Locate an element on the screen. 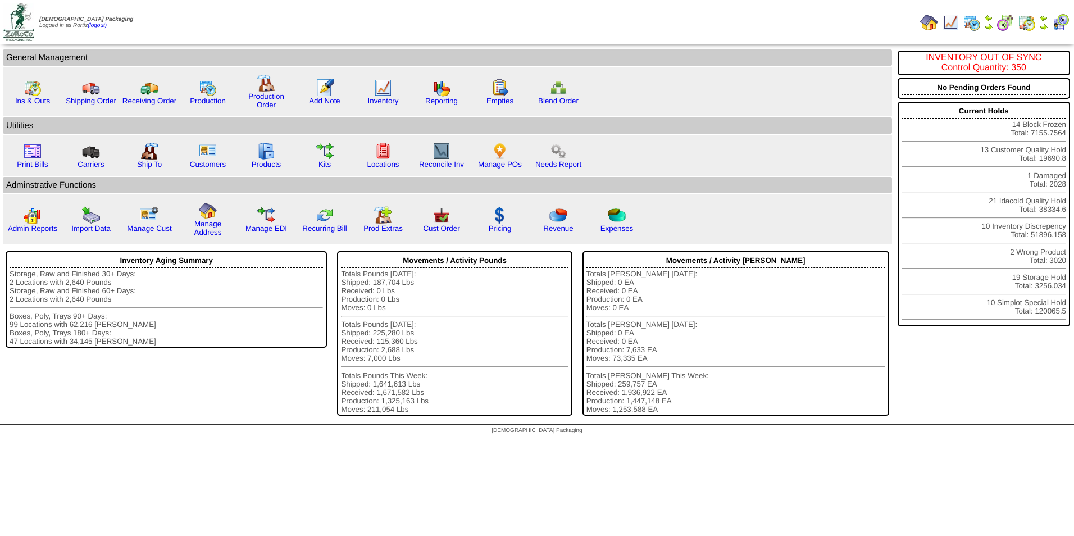 The height and width of the screenshot is (536, 1074). img: import.gif is located at coordinates (91, 215).